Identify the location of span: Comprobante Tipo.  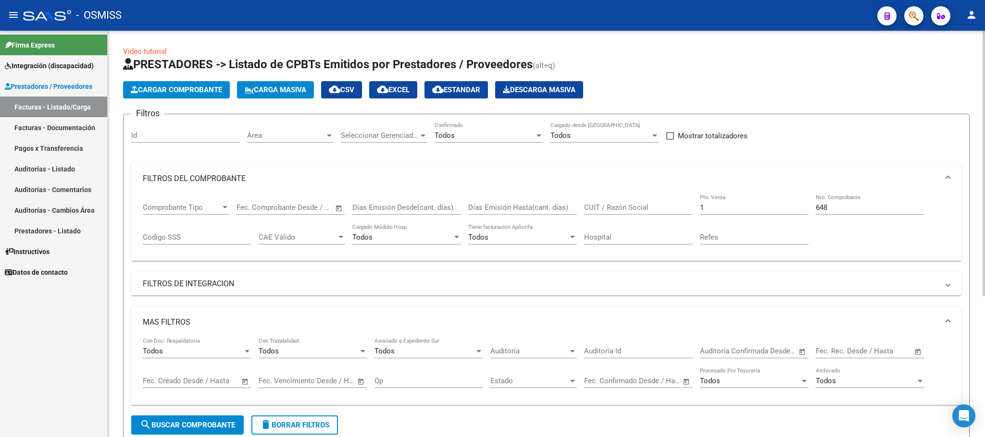
(182, 208).